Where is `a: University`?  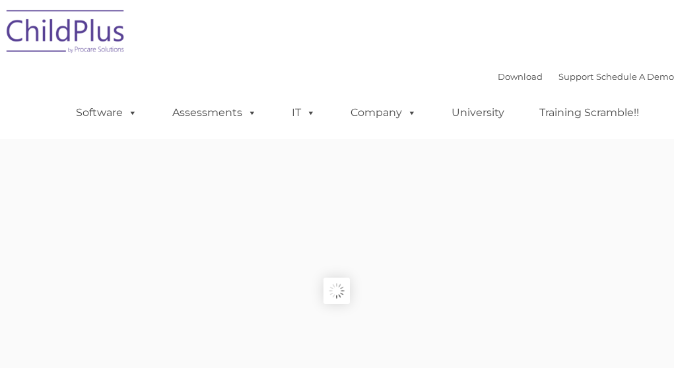 a: University is located at coordinates (478, 113).